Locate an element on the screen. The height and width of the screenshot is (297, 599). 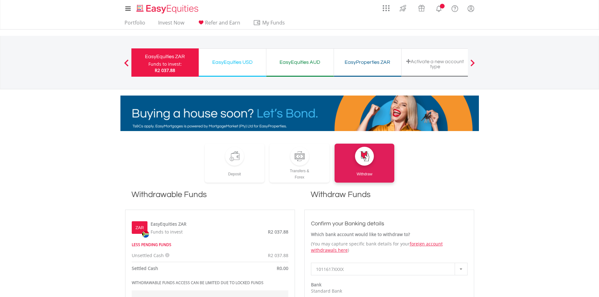
a: My Profile is located at coordinates (471, 8).